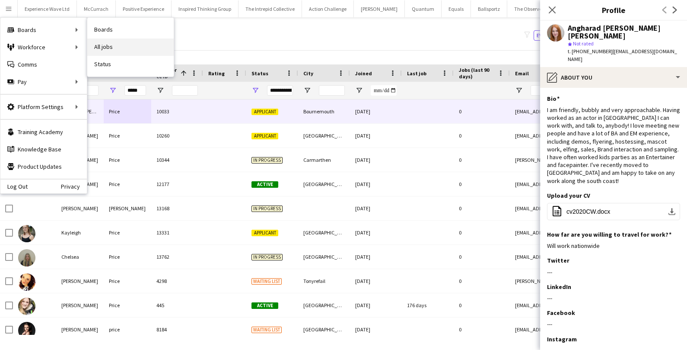 The width and height of the screenshot is (687, 350). I want to click on a: Training Academy, so click(44, 132).